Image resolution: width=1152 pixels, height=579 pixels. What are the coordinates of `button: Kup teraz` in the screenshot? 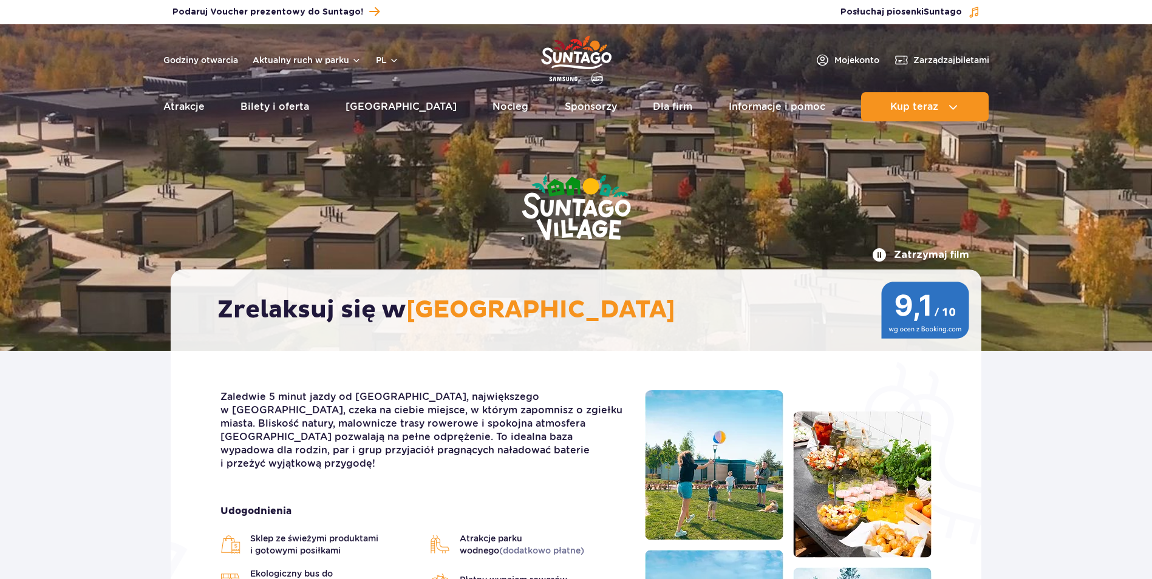 It's located at (925, 107).